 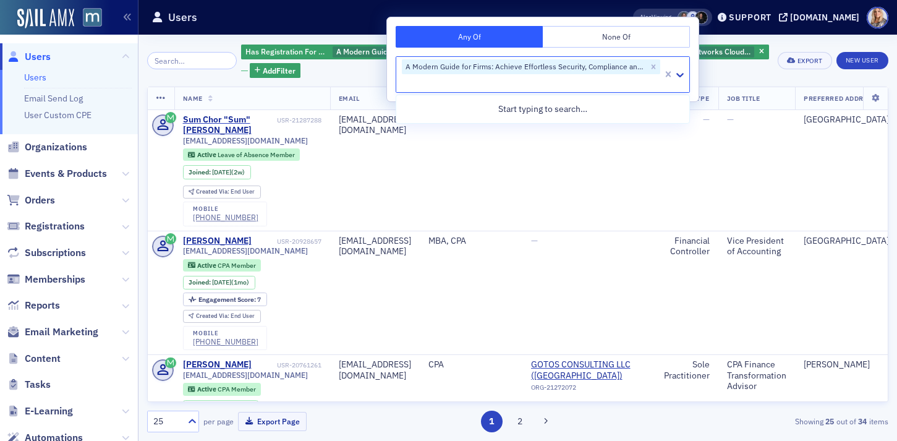 What do you see at coordinates (230, 282) in the screenshot?
I see `div: (1mo)` at bounding box center [230, 282].